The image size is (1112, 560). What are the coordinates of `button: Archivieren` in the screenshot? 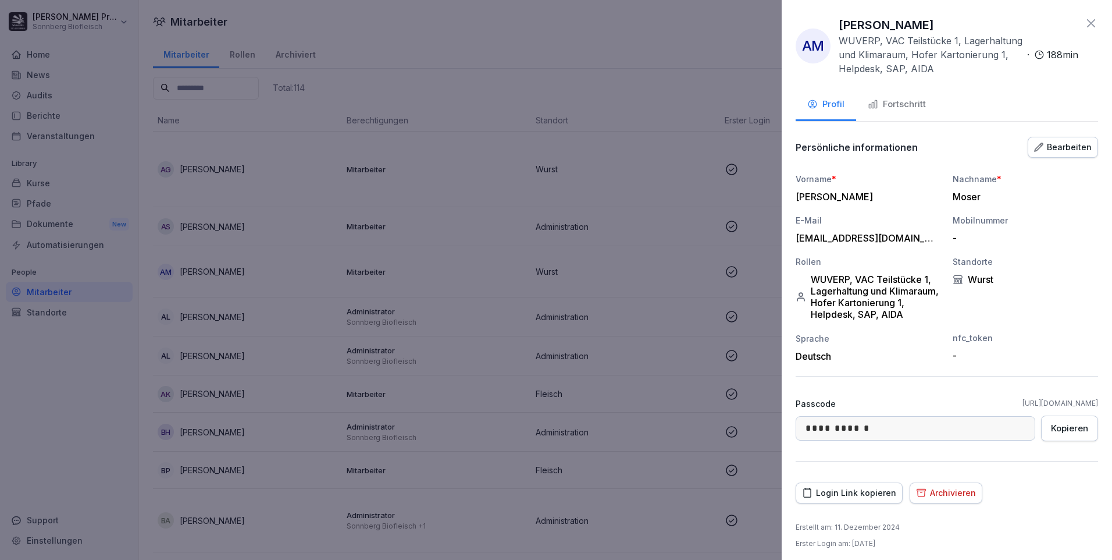 It's located at (946, 493).